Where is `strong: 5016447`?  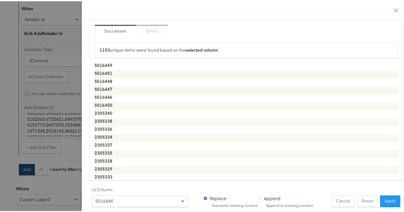
strong: 5016447 is located at coordinates (103, 88).